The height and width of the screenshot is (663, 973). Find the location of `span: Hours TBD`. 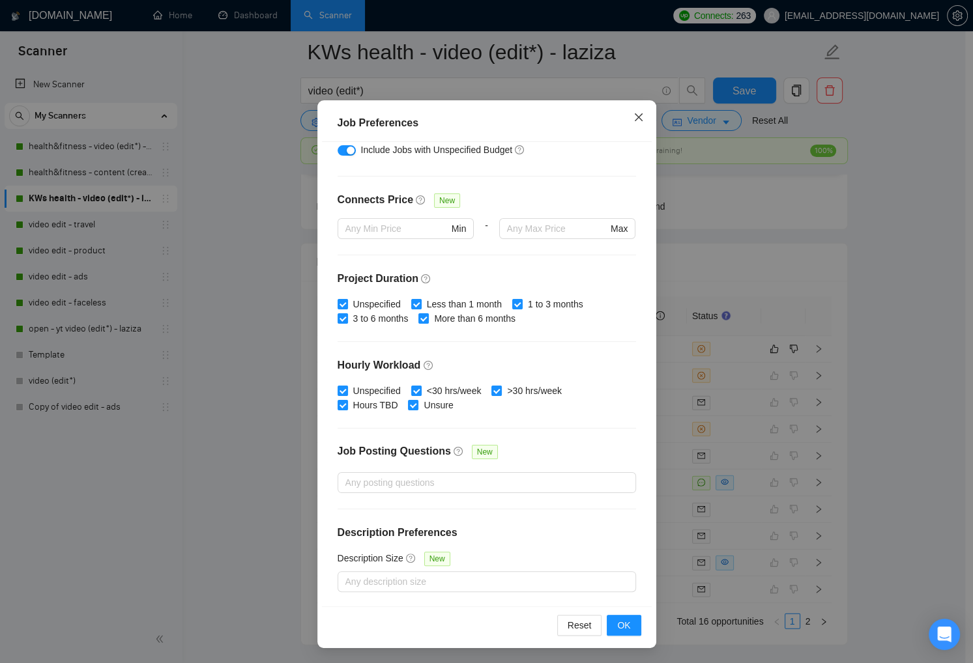

span: Hours TBD is located at coordinates (375, 405).